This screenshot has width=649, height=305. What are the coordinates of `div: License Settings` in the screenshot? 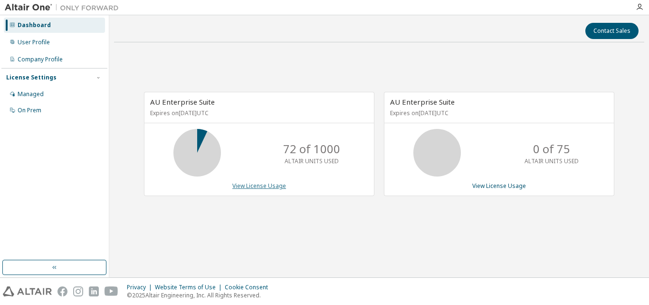 It's located at (31, 77).